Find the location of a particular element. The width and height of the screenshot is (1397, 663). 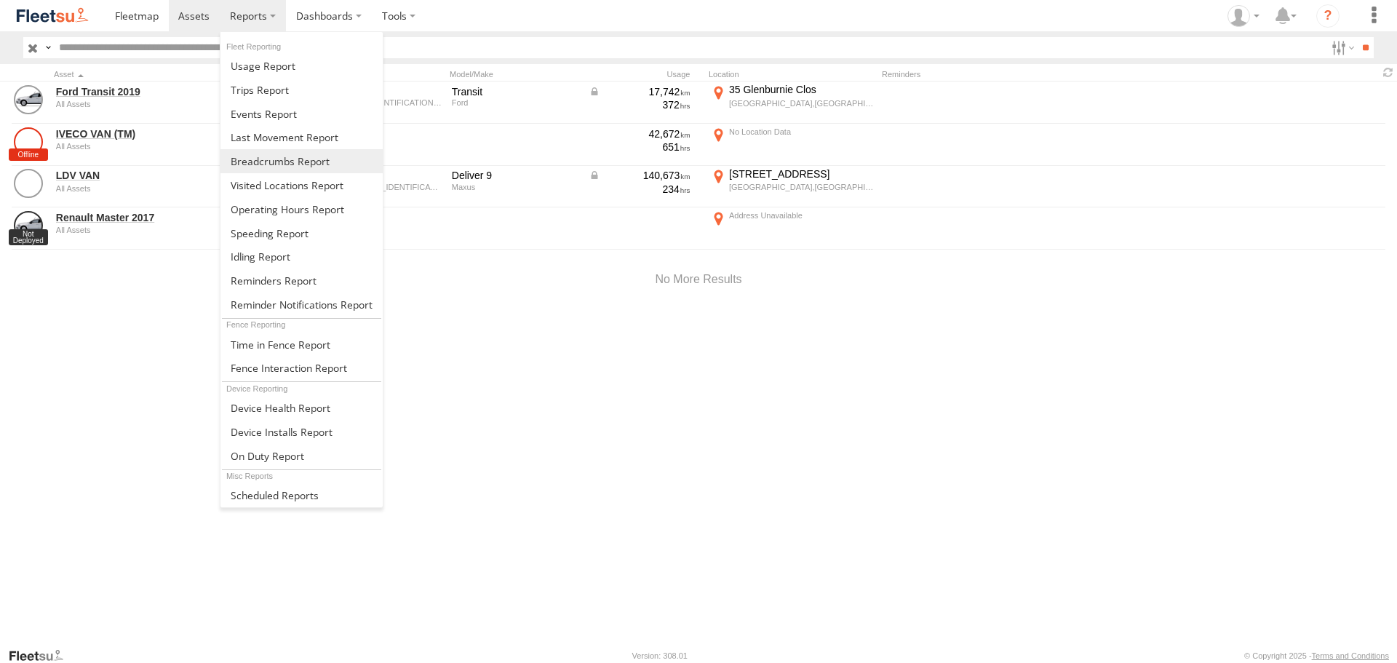

div: EQY12U is located at coordinates (386, 175).